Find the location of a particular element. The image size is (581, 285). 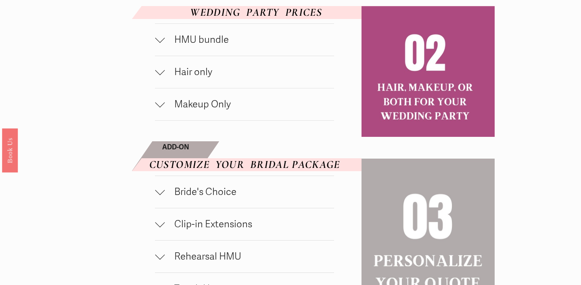

span: Rehearsal HMU is located at coordinates (249, 256).